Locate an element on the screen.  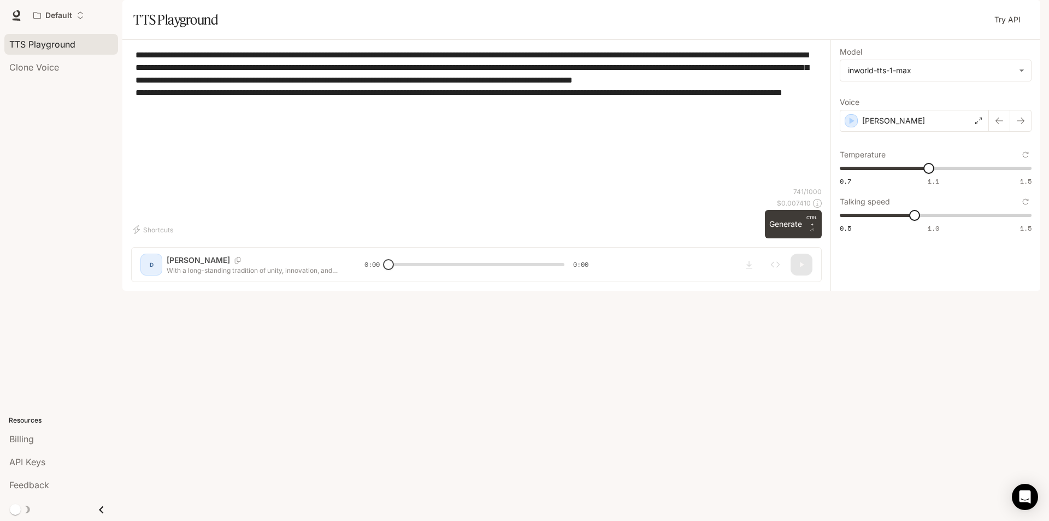
span: 0.7 is located at coordinates (845, 181).